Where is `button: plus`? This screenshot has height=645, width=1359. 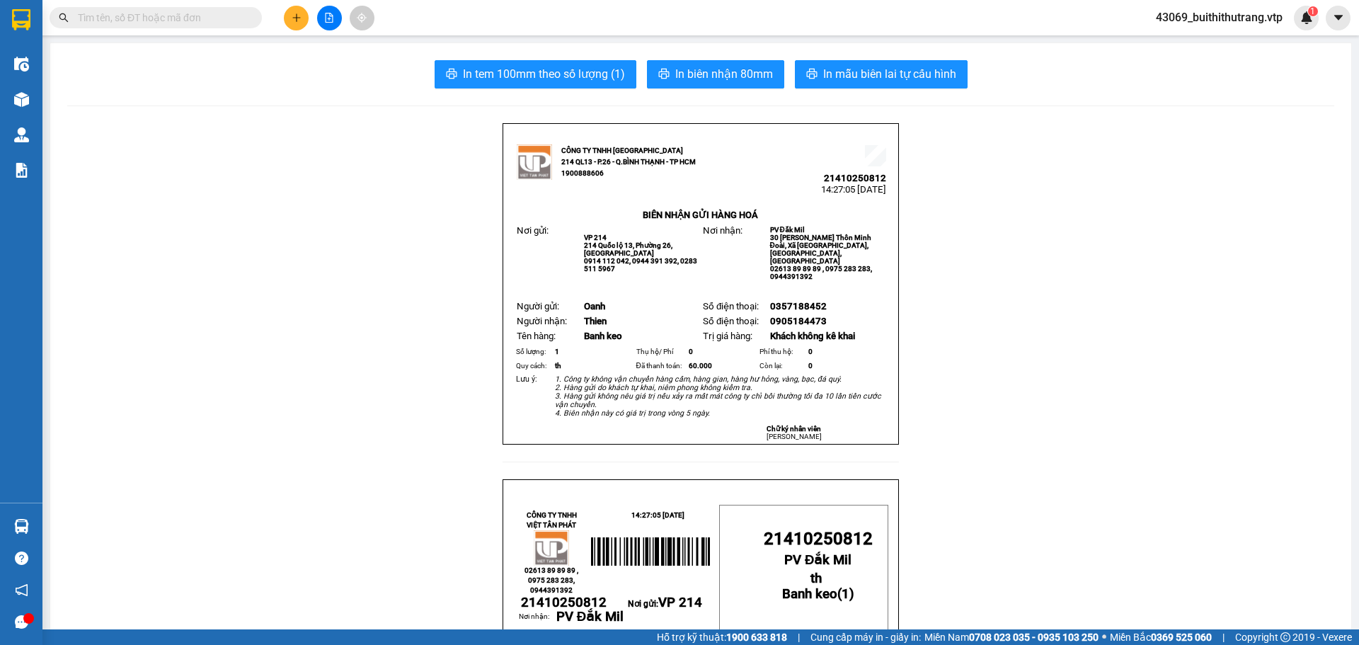 button: plus is located at coordinates (296, 18).